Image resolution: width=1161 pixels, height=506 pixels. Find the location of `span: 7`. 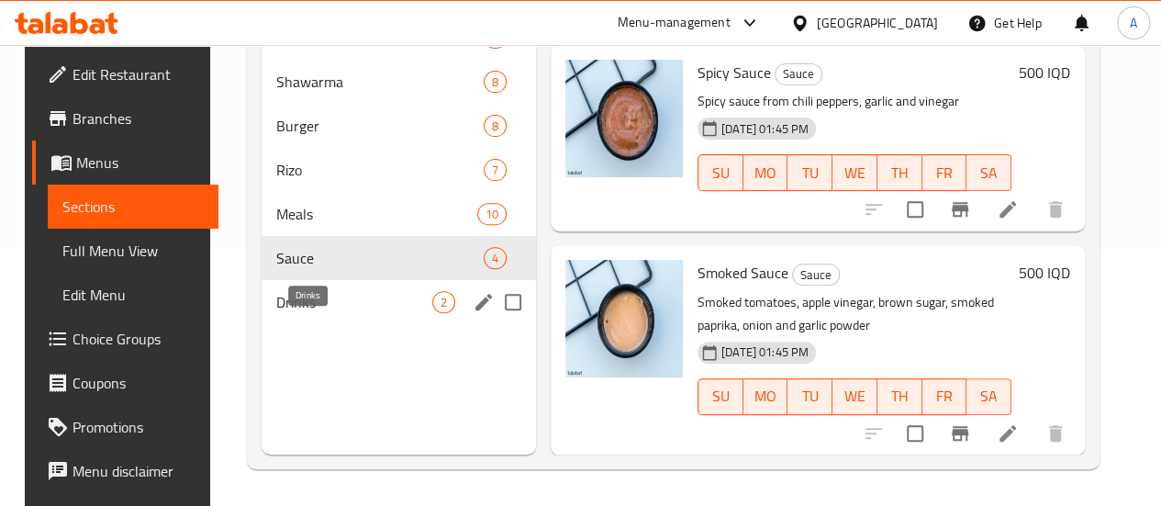

span: 7 is located at coordinates (495, 170).